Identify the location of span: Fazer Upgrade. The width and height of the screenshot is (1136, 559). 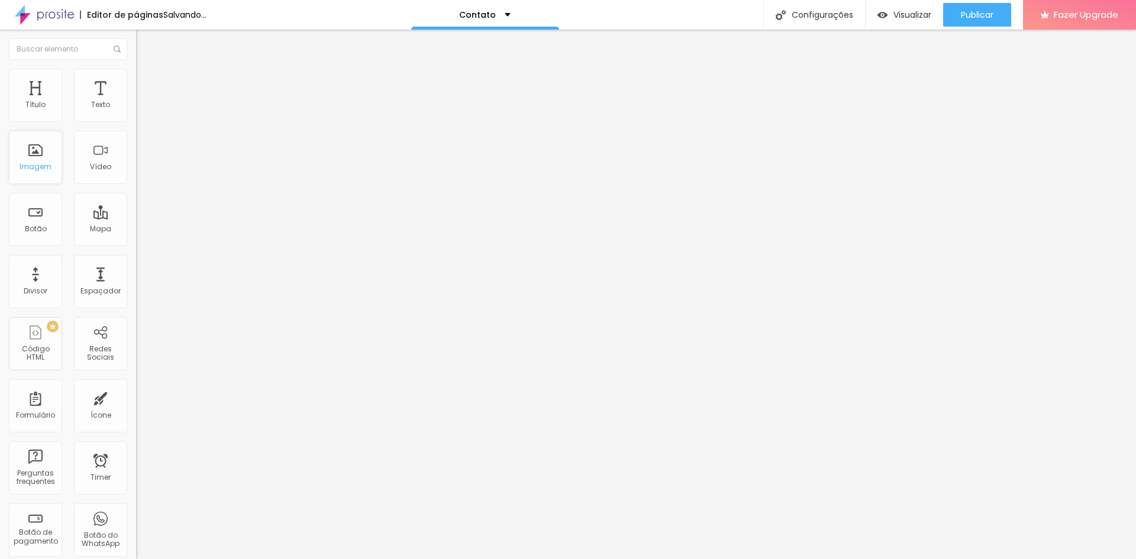
(1085, 14).